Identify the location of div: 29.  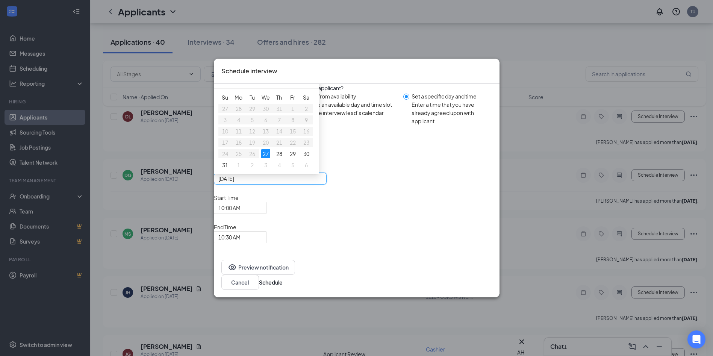
(293, 154).